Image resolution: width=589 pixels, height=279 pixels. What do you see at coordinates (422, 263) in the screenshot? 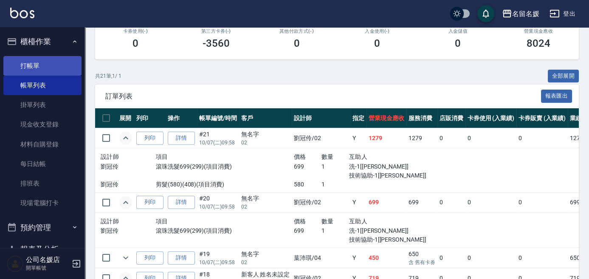
I see `p: 含 舊有卡券` at bounding box center [422, 263].